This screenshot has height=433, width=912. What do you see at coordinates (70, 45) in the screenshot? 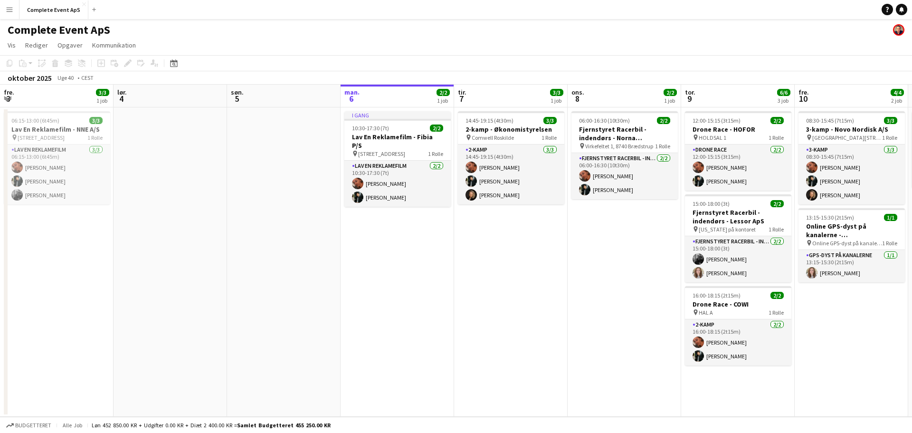
I see `a: Opgaver` at bounding box center [70, 45].